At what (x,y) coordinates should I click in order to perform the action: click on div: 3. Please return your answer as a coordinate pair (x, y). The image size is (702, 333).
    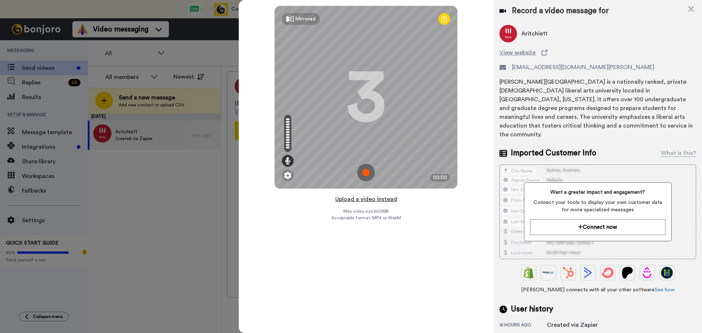
    Looking at the image, I should click on (366, 97).